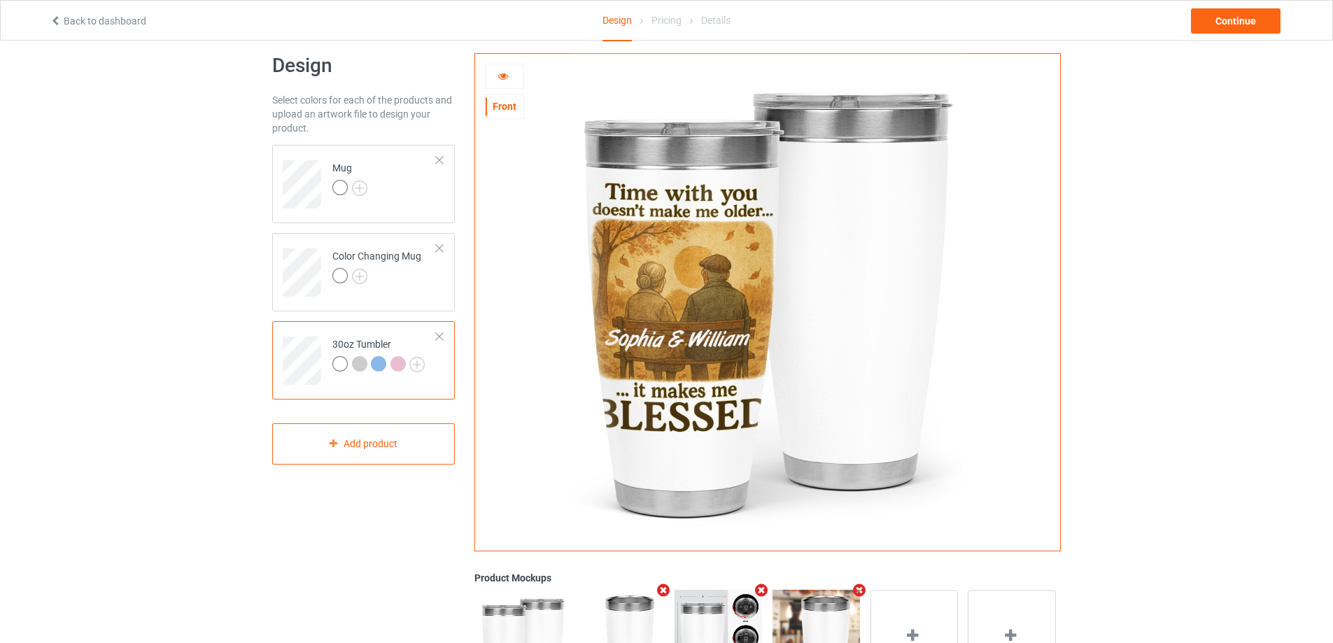  I want to click on h1: Design, so click(363, 66).